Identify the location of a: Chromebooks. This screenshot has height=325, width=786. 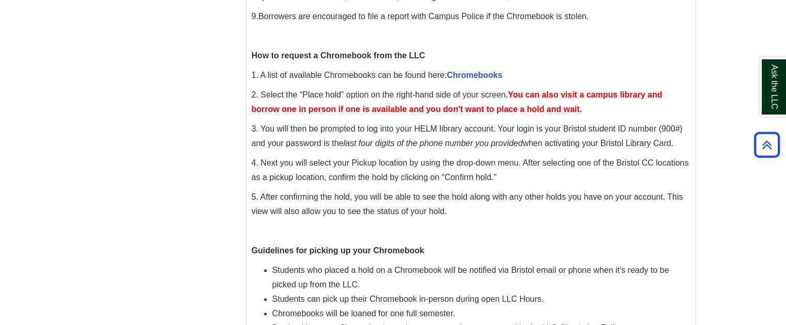
(475, 75).